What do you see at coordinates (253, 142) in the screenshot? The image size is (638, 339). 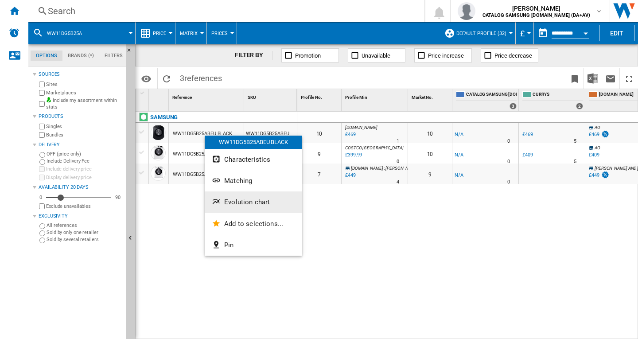 I see `div: WW11DG5B25ABEU BLACK` at bounding box center [253, 142].